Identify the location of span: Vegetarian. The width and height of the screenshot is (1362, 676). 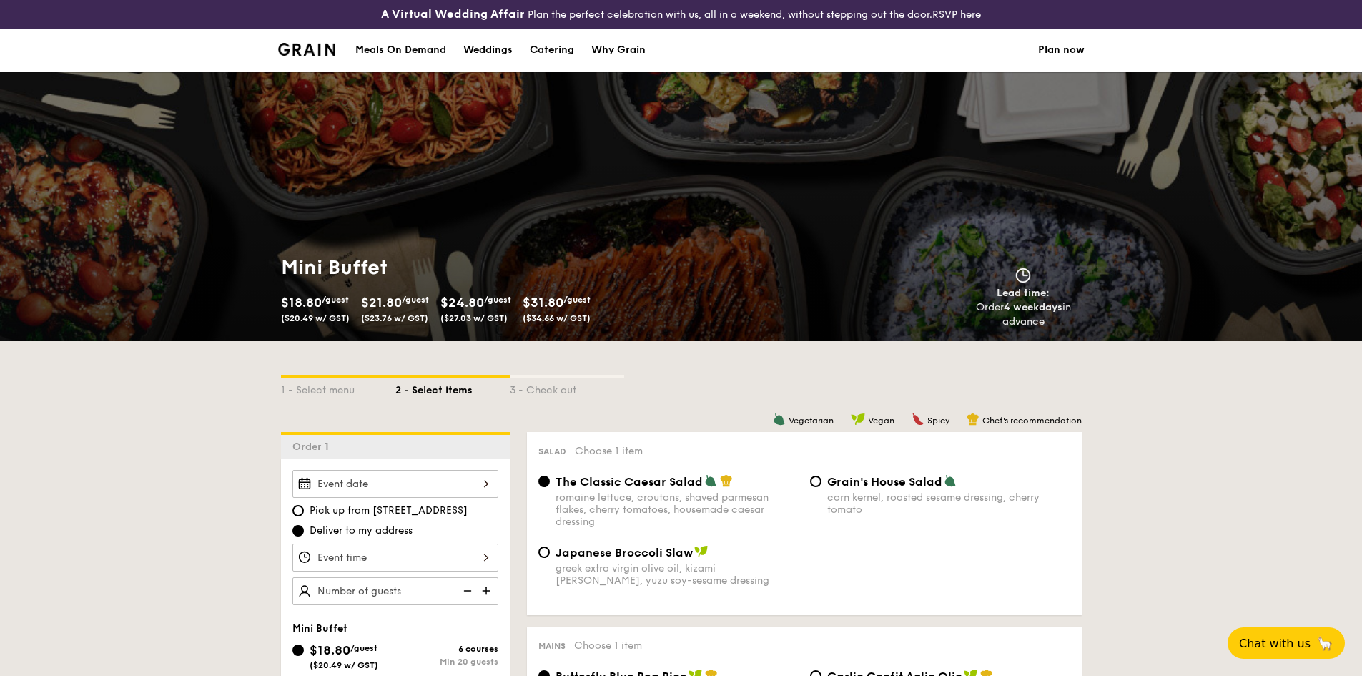
(811, 420).